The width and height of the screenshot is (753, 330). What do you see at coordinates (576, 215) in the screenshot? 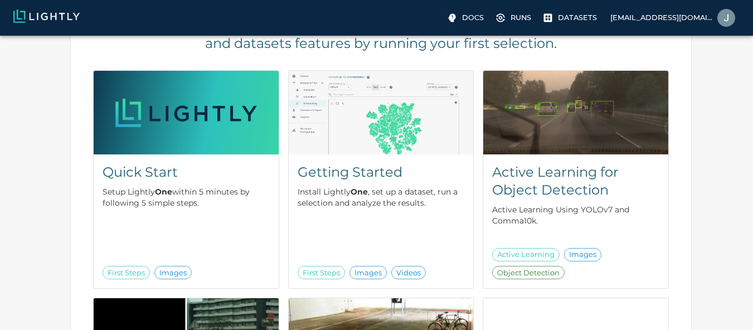
I see `p: Active Learning Using YOLOv7 and Comma10k.` at bounding box center [576, 215].